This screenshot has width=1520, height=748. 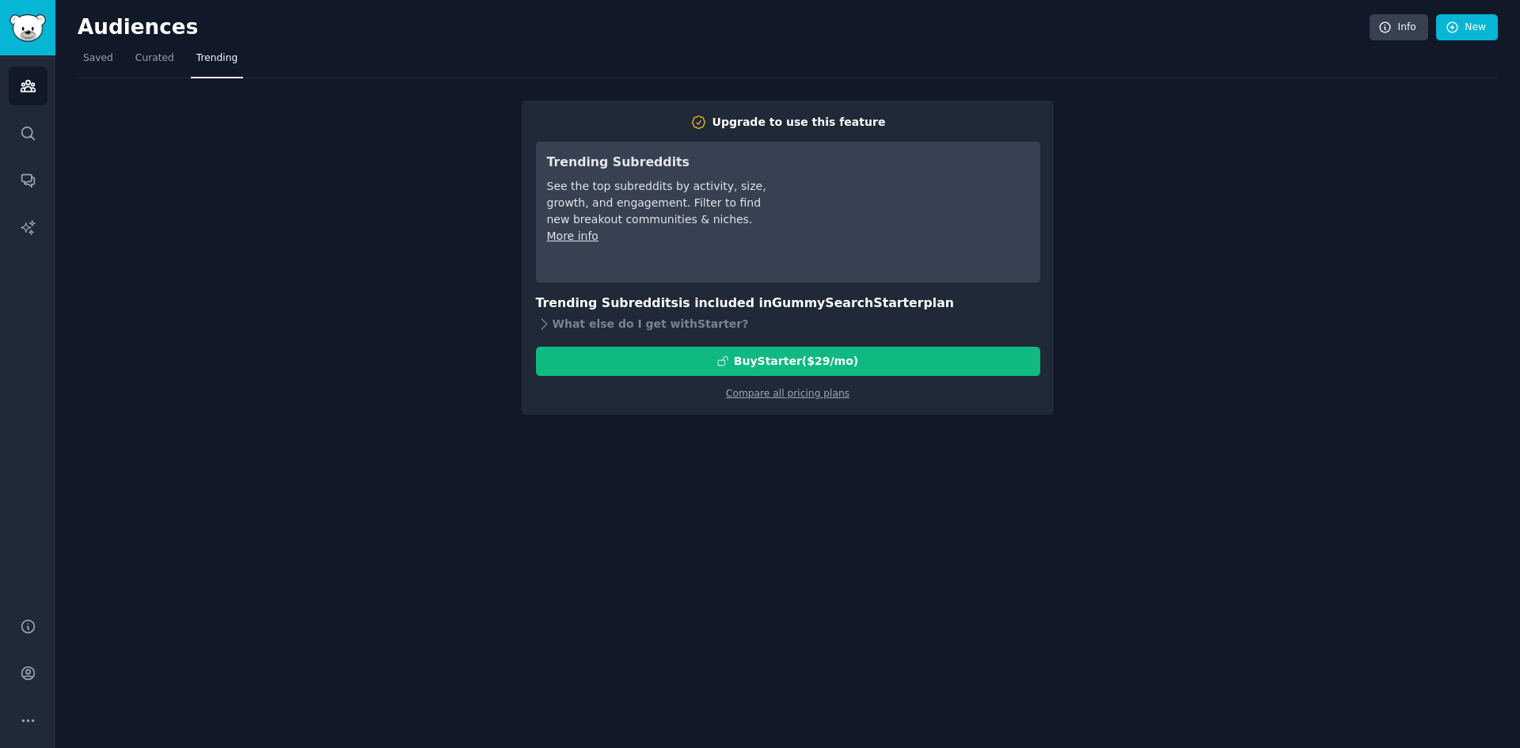 What do you see at coordinates (724, 28) in the screenshot?
I see `h2: Audiences` at bounding box center [724, 28].